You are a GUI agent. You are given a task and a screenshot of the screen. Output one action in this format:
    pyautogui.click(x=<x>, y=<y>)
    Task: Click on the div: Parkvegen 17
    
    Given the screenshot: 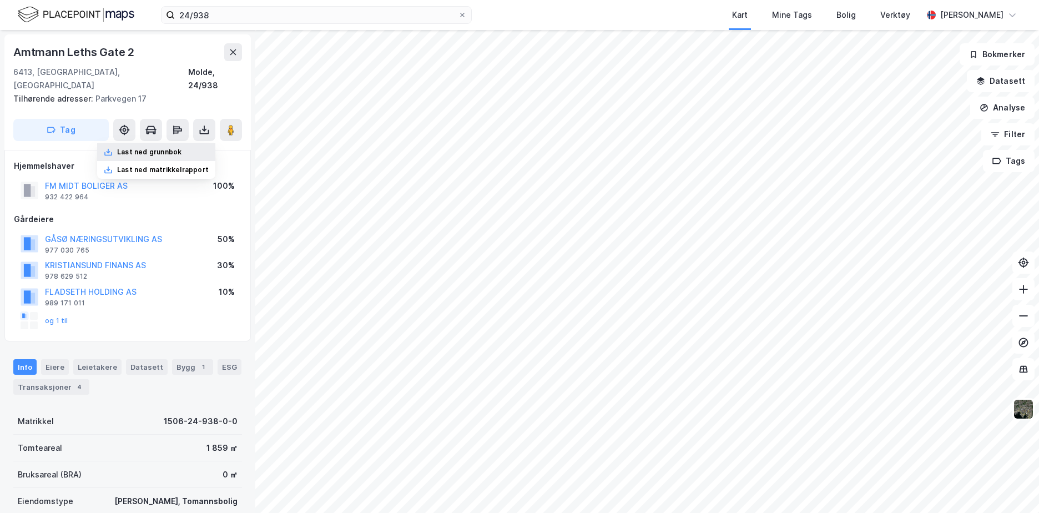 What is the action you would take?
    pyautogui.click(x=123, y=99)
    